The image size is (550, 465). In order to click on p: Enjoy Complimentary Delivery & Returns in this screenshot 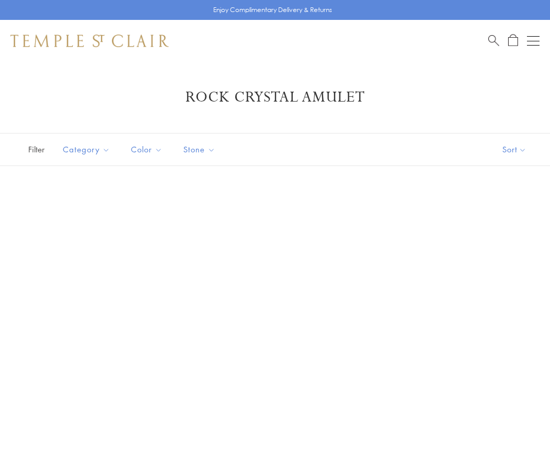, I will do `click(273, 10)`.